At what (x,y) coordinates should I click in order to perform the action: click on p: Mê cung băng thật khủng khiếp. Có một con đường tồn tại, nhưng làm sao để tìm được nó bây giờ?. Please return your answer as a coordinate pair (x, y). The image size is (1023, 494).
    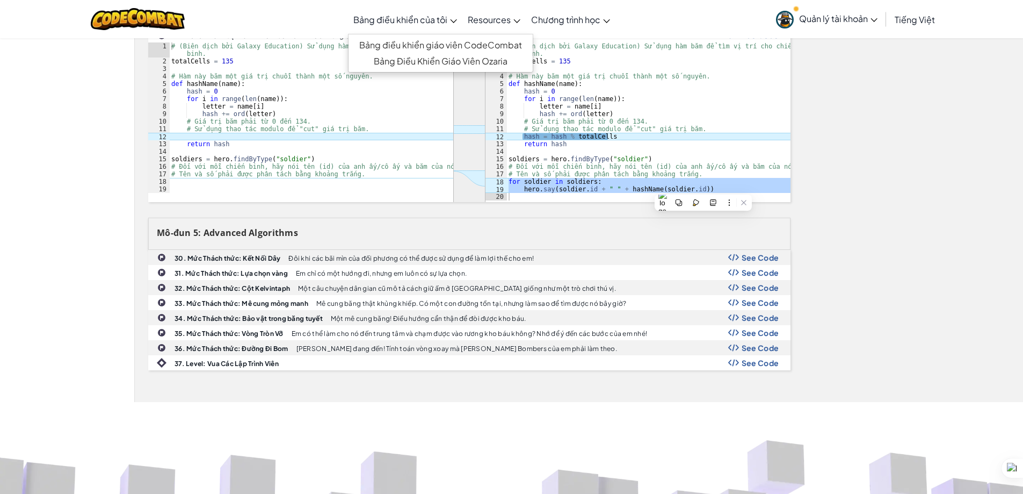
    Looking at the image, I should click on (471, 303).